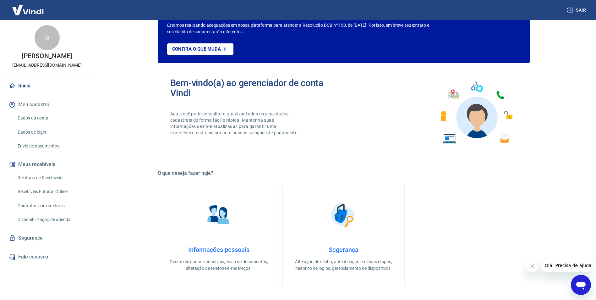  I want to click on a: Disponibilização de agenda, so click(51, 219).